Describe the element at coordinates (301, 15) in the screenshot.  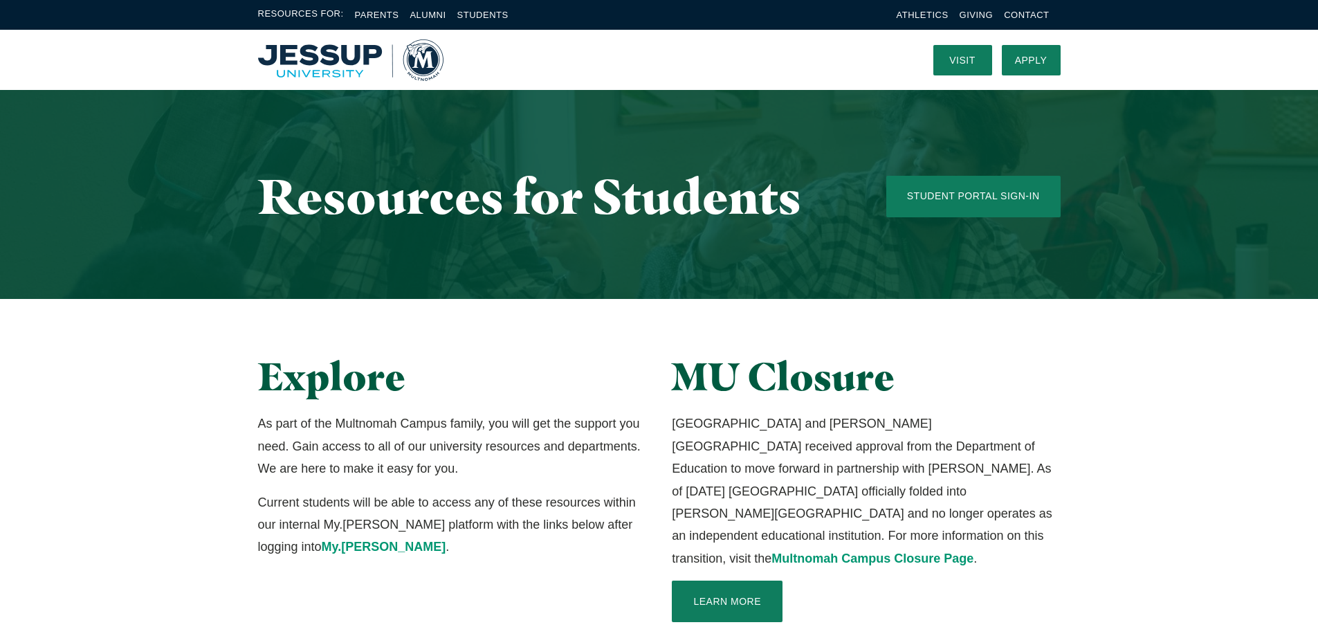
I see `span: Resources For:` at that location.